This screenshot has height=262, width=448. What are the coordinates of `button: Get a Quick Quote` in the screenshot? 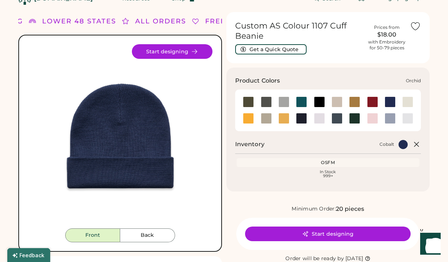 It's located at (270, 49).